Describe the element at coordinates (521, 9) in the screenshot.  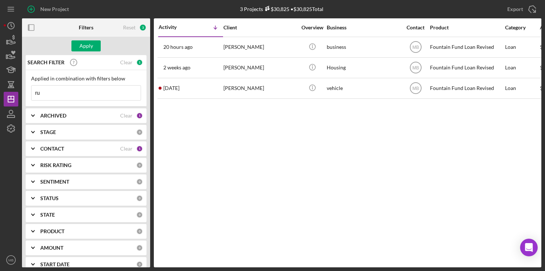
I see `button: Export` at that location.